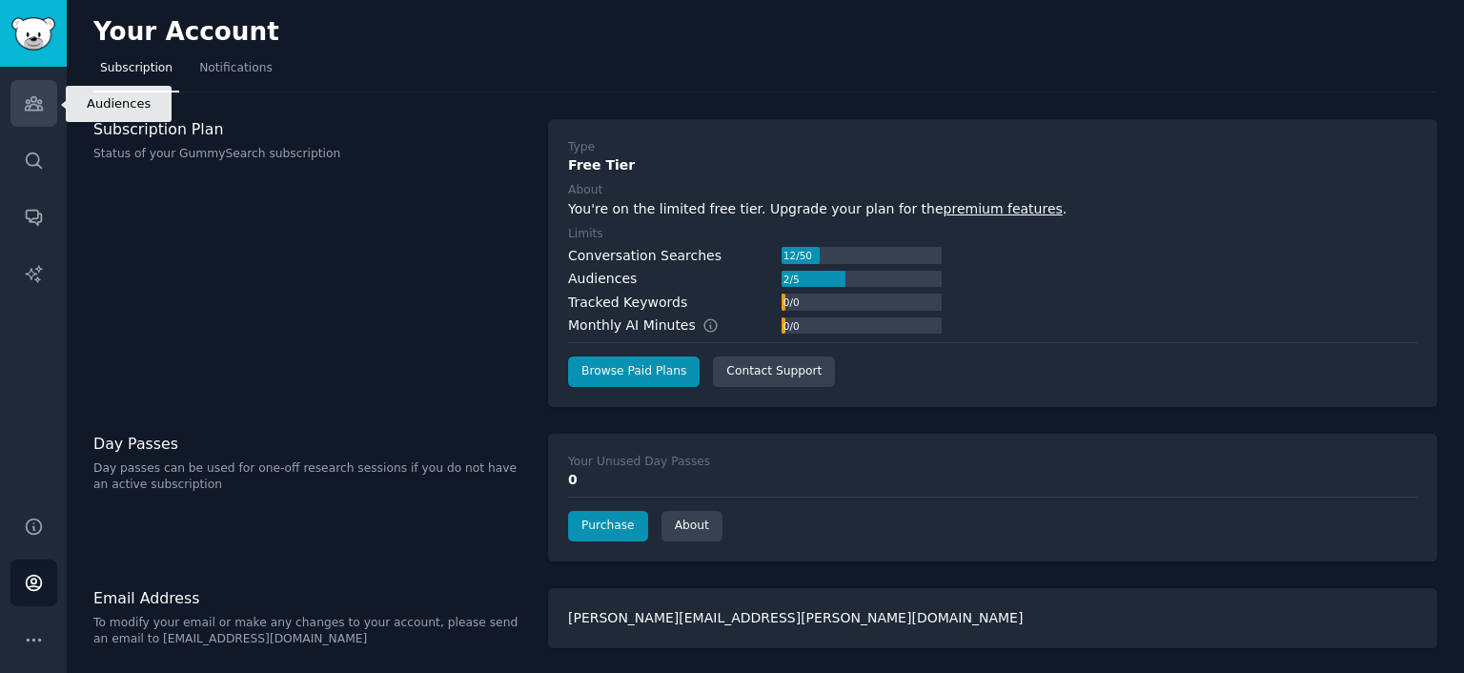  Describe the element at coordinates (692, 526) in the screenshot. I see `a: About` at that location.